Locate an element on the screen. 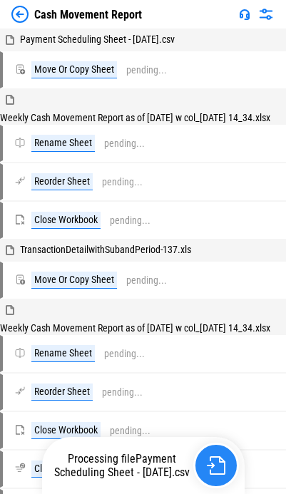 Image resolution: width=286 pixels, height=494 pixels. img: Support is located at coordinates (245, 14).